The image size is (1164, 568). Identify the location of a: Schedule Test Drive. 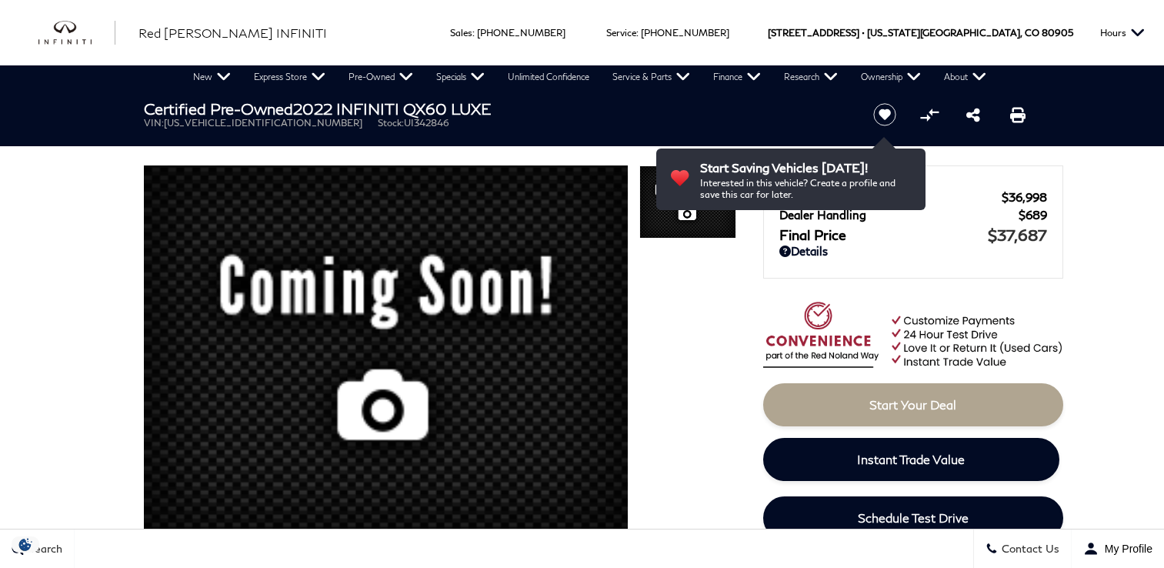
(913, 518).